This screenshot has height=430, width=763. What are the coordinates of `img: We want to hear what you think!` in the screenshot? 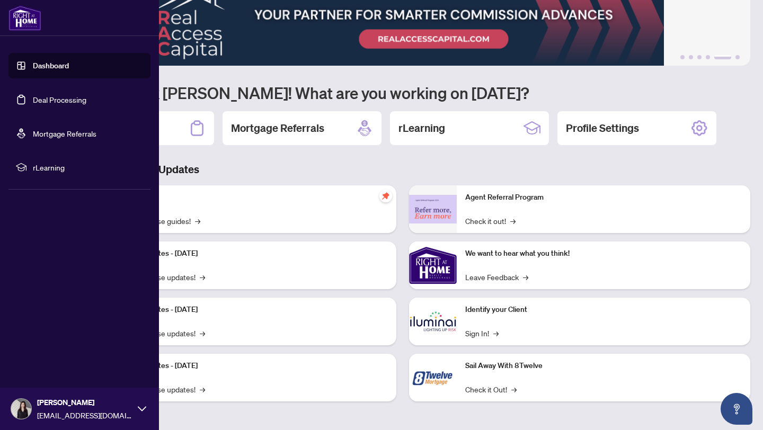 It's located at (433, 265).